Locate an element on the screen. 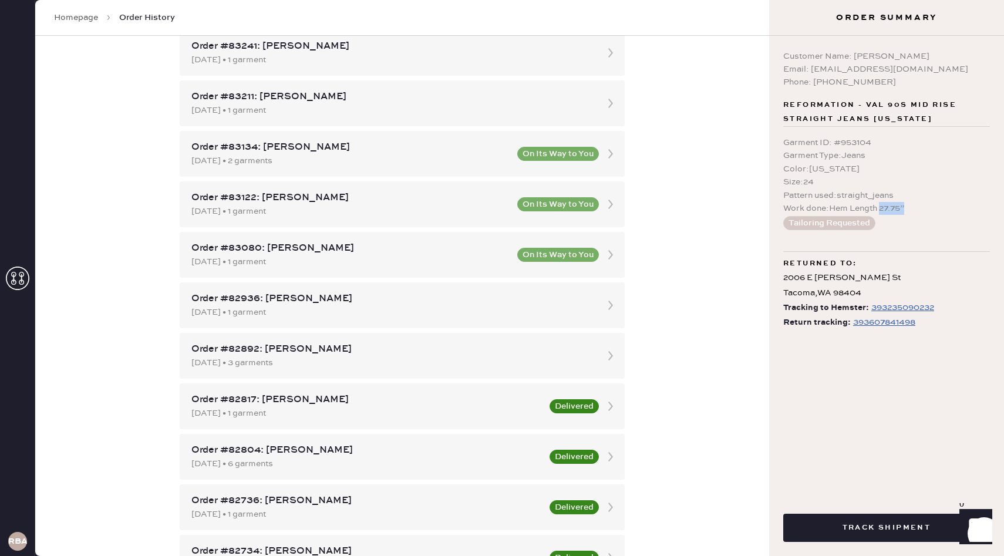 The width and height of the screenshot is (1004, 556). div: Pattern used : straight_jeans is located at coordinates (887, 196).